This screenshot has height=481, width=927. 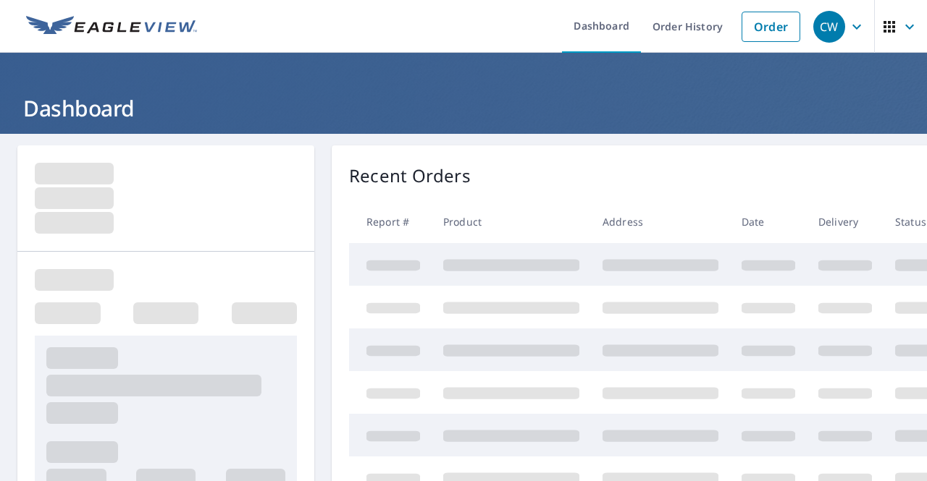 I want to click on a: Order, so click(x=770, y=27).